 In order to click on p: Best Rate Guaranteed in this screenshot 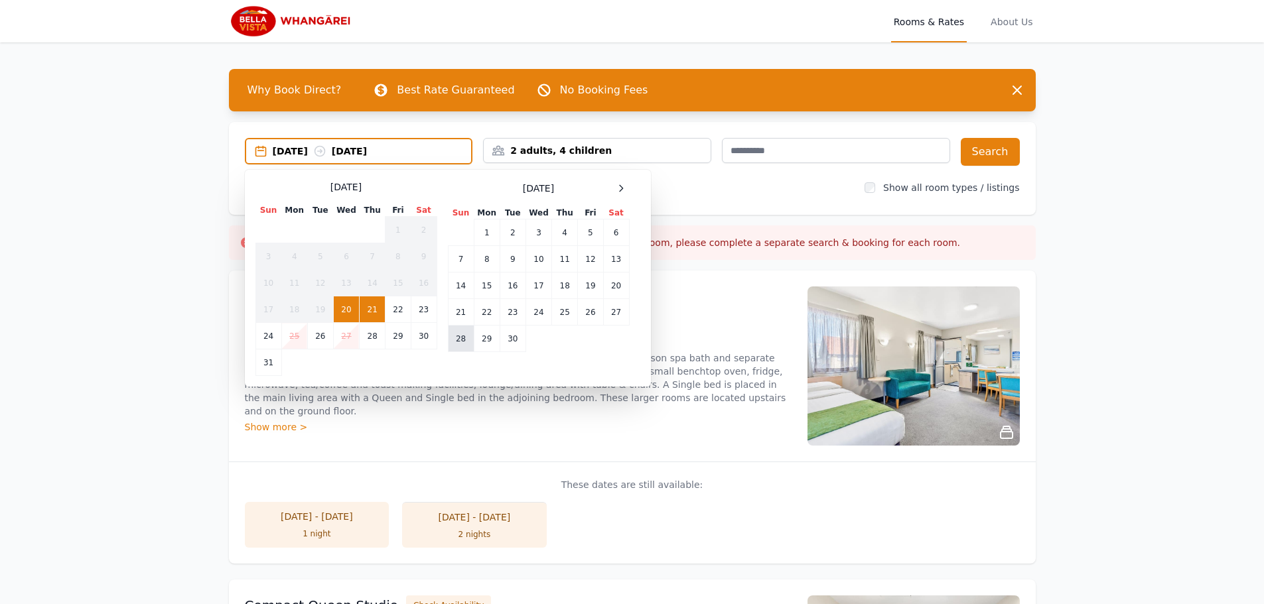, I will do `click(455, 90)`.